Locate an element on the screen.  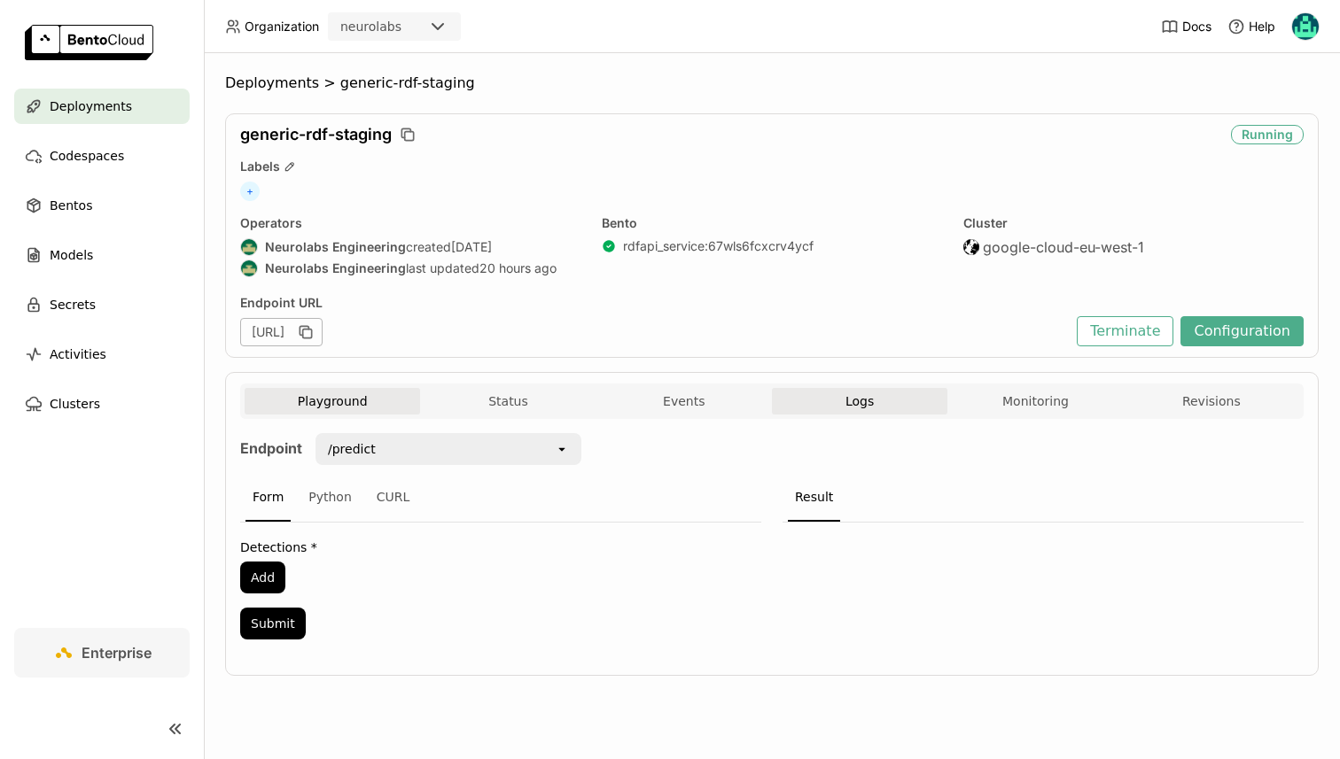
button: Submit is located at coordinates (273, 624).